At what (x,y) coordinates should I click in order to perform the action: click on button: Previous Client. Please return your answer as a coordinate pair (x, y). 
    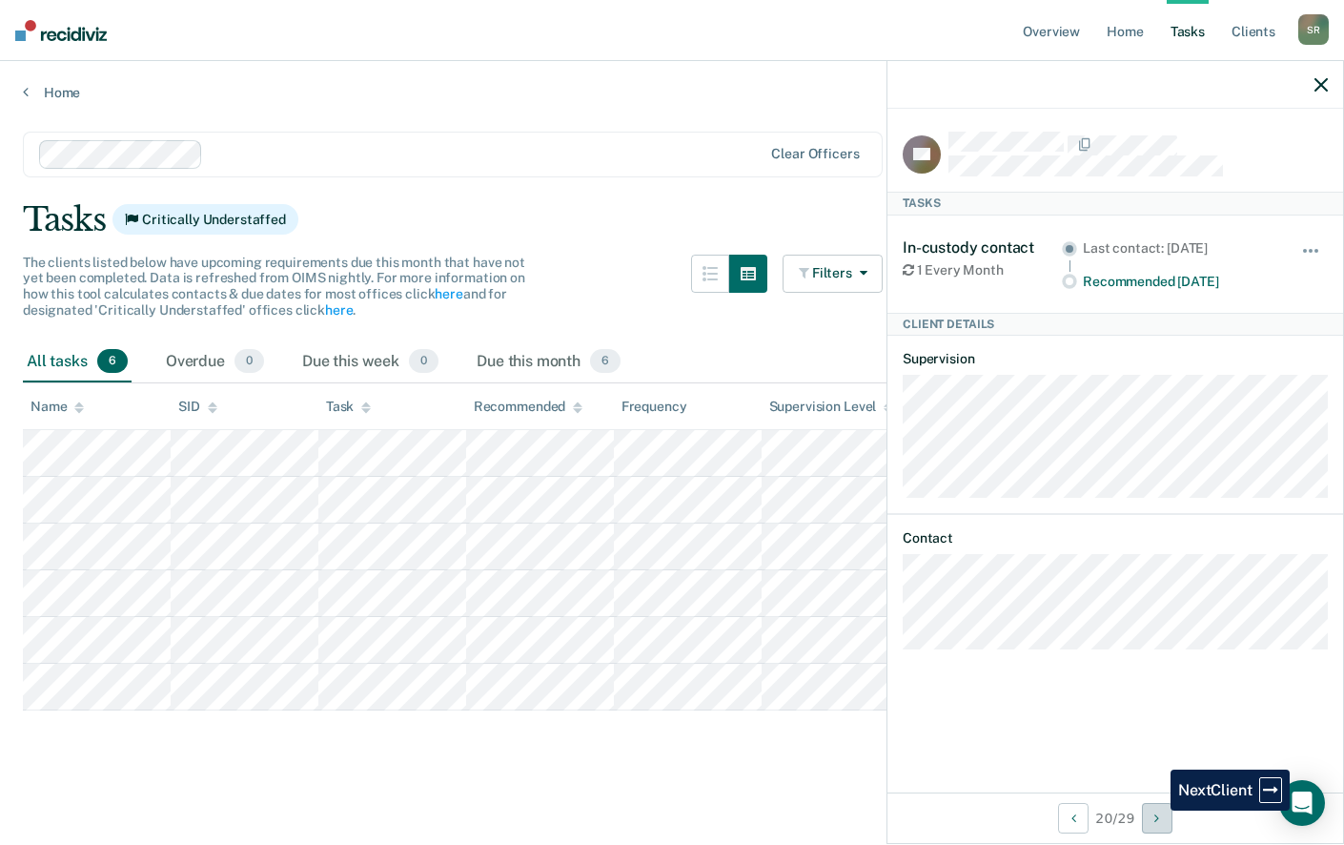
    Looking at the image, I should click on (1074, 818).